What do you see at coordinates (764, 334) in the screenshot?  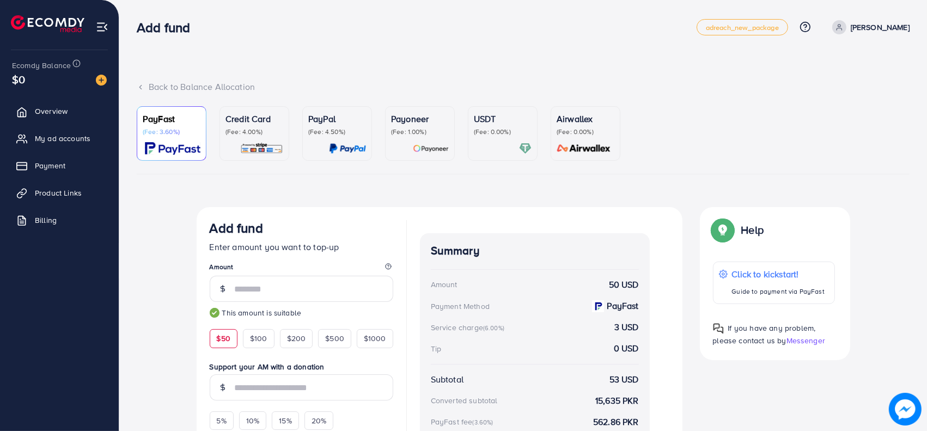 I see `span: If you have any problem, please contact us by` at bounding box center [764, 334].